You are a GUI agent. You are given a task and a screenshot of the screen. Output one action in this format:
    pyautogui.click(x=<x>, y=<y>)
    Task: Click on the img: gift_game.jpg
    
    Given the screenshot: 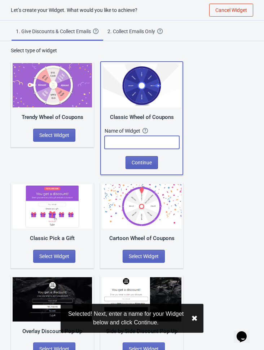 What is the action you would take?
    pyautogui.click(x=52, y=206)
    